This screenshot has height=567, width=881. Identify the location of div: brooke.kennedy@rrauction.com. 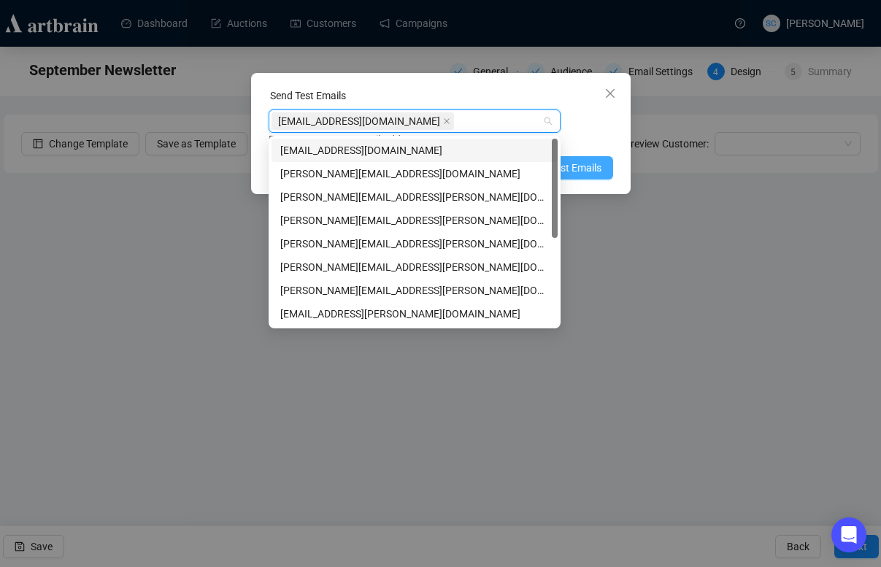
(414, 267).